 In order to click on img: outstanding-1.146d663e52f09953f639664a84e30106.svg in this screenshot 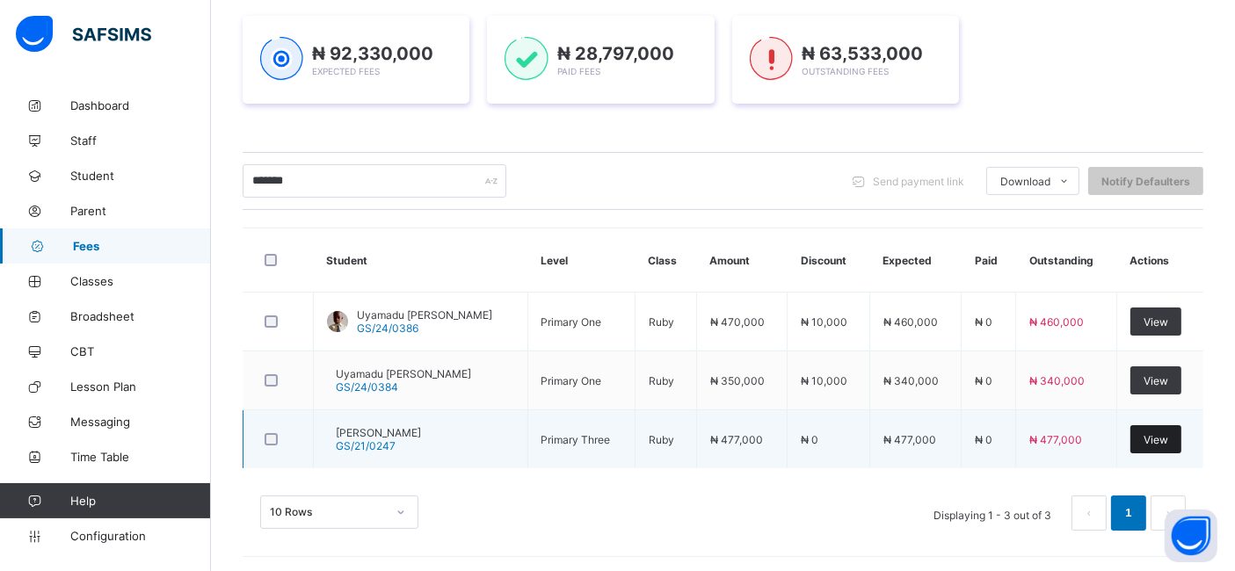, I will do `click(771, 59)`.